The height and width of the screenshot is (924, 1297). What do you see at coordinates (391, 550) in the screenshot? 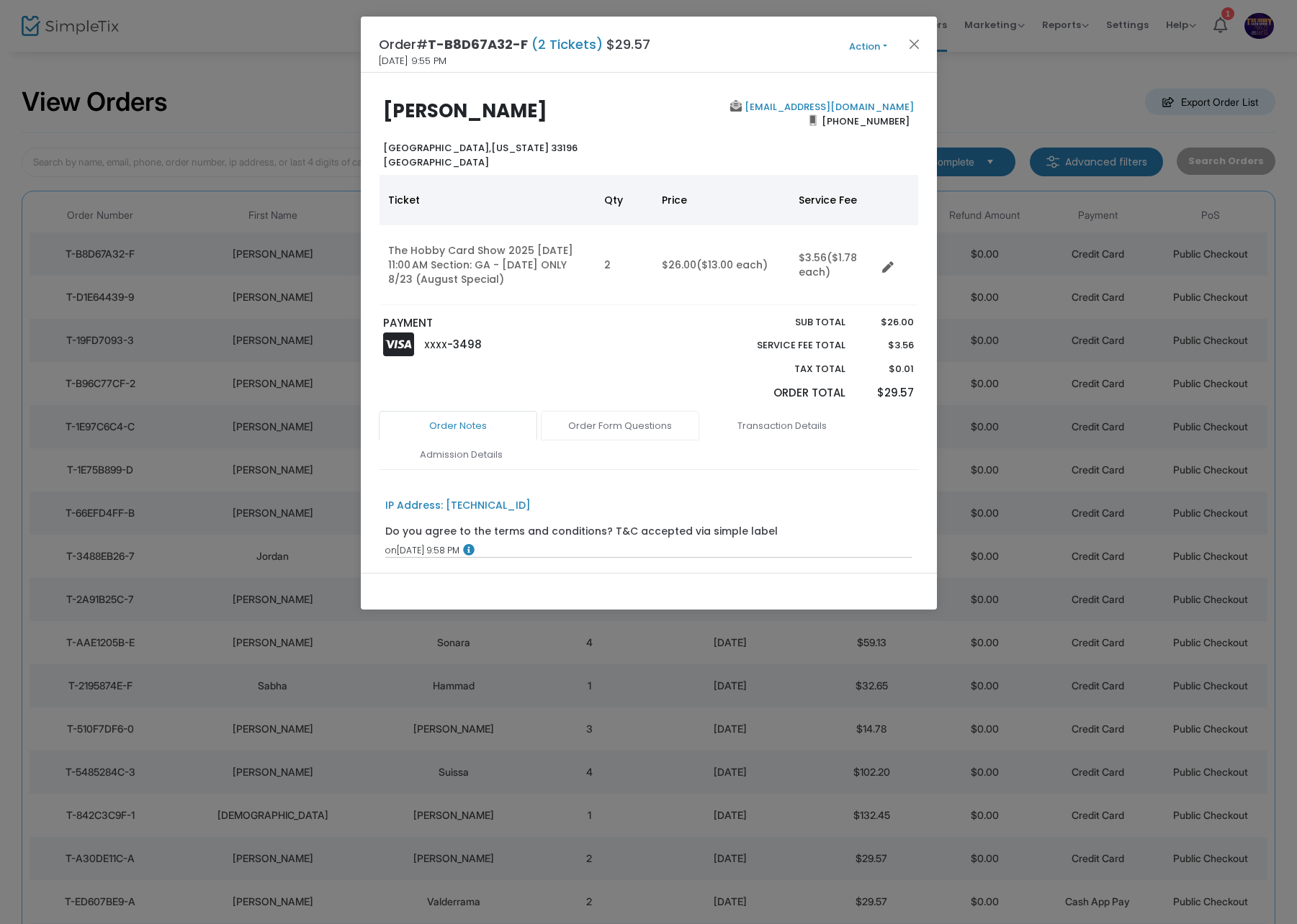
I see `span: on` at bounding box center [391, 550].